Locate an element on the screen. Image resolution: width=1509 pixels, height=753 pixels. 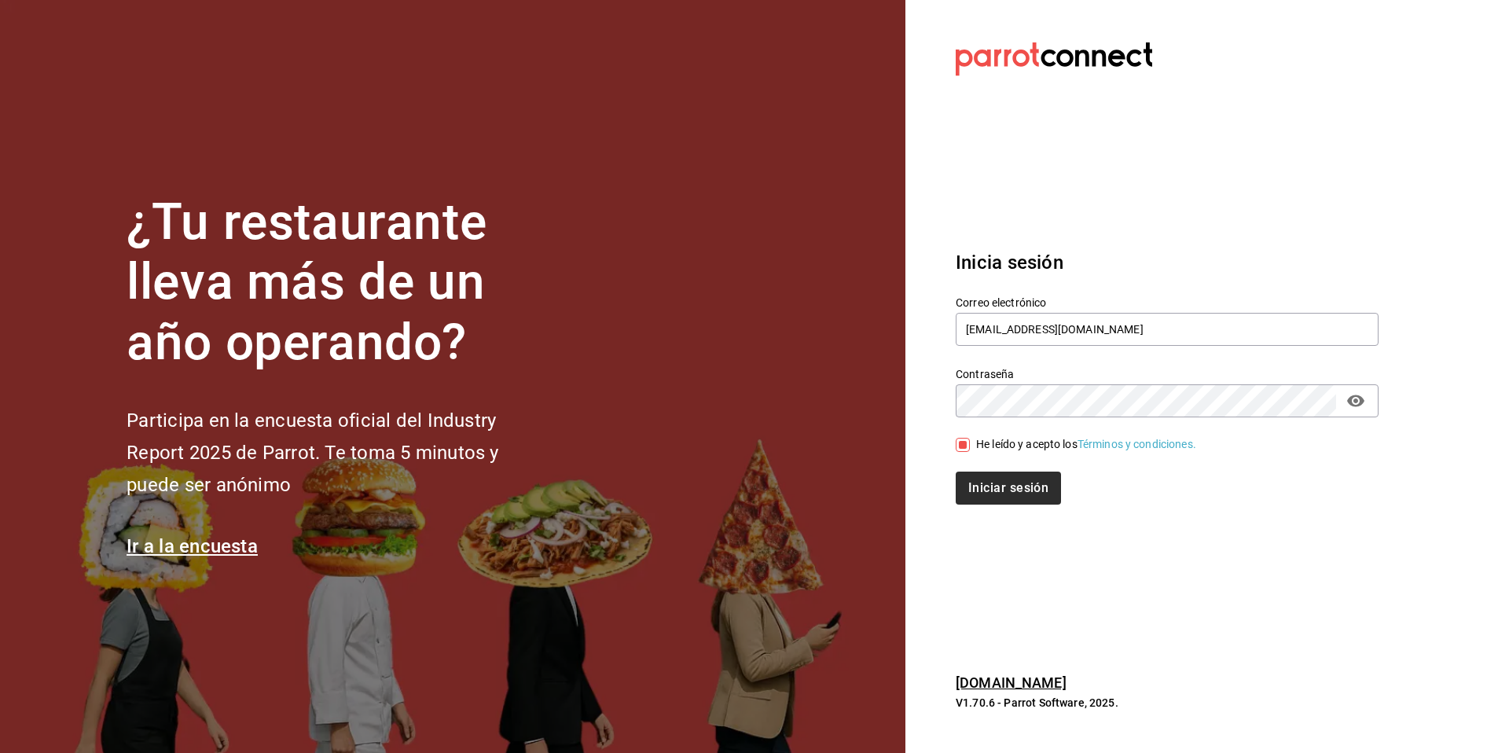
label: Correo electrónico is located at coordinates (1167, 302).